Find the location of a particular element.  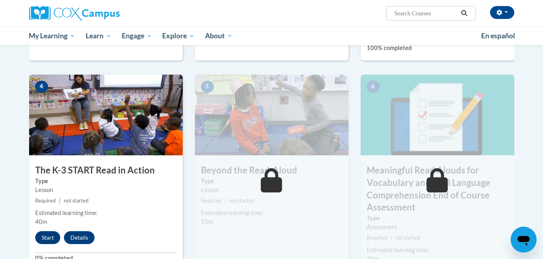

label: 100% completed is located at coordinates (437, 48).